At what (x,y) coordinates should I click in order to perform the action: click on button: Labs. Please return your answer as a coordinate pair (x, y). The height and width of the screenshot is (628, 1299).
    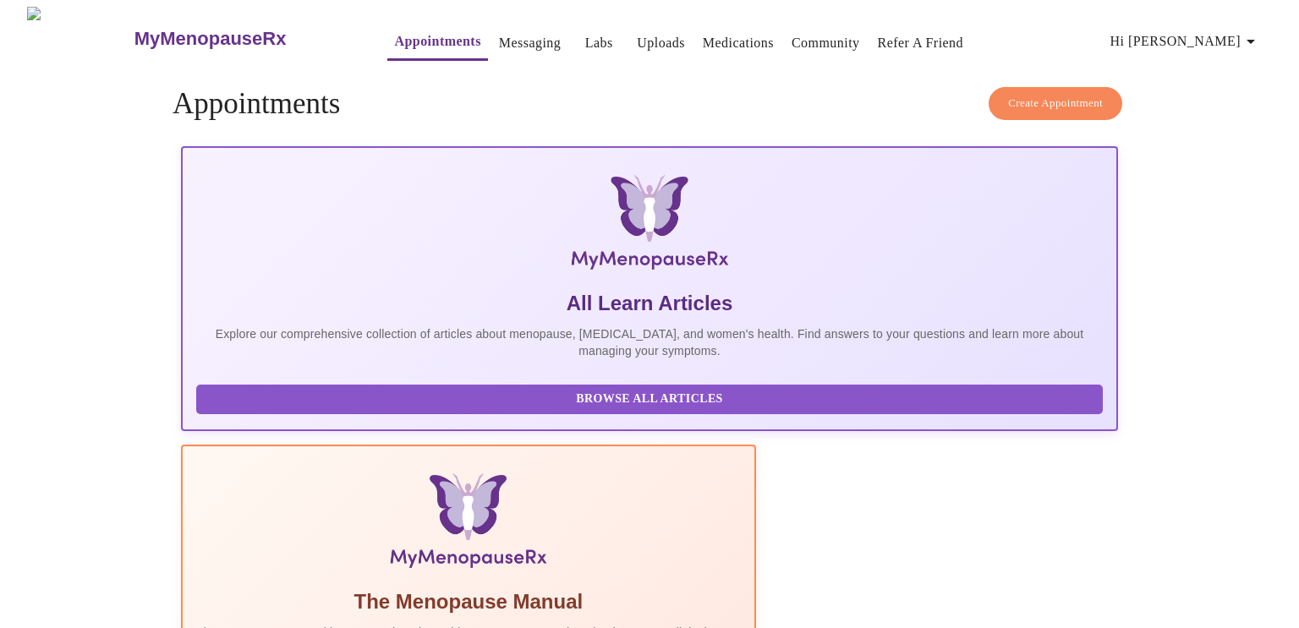
    Looking at the image, I should click on (599, 43).